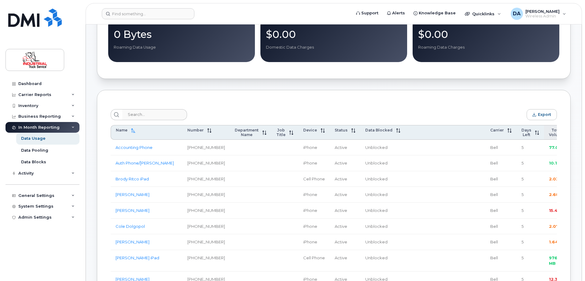  I want to click on span: Name, so click(122, 130).